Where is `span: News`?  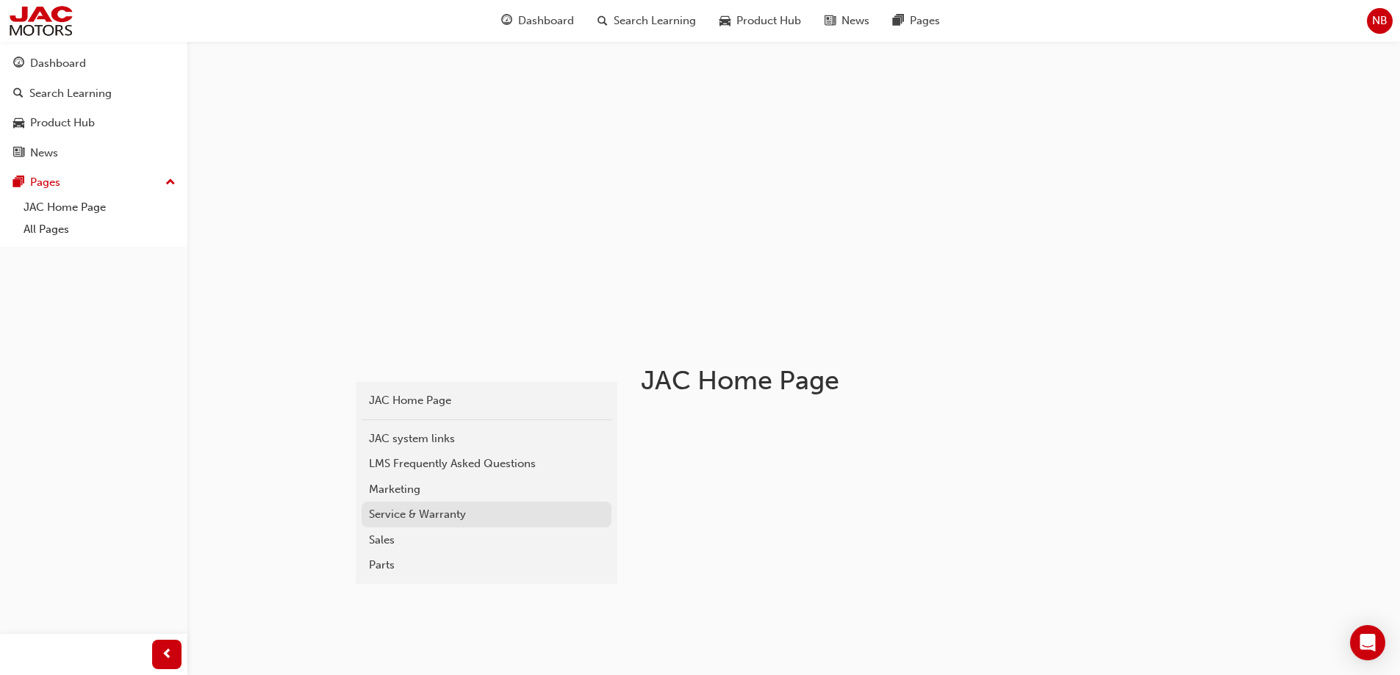 span: News is located at coordinates (855, 21).